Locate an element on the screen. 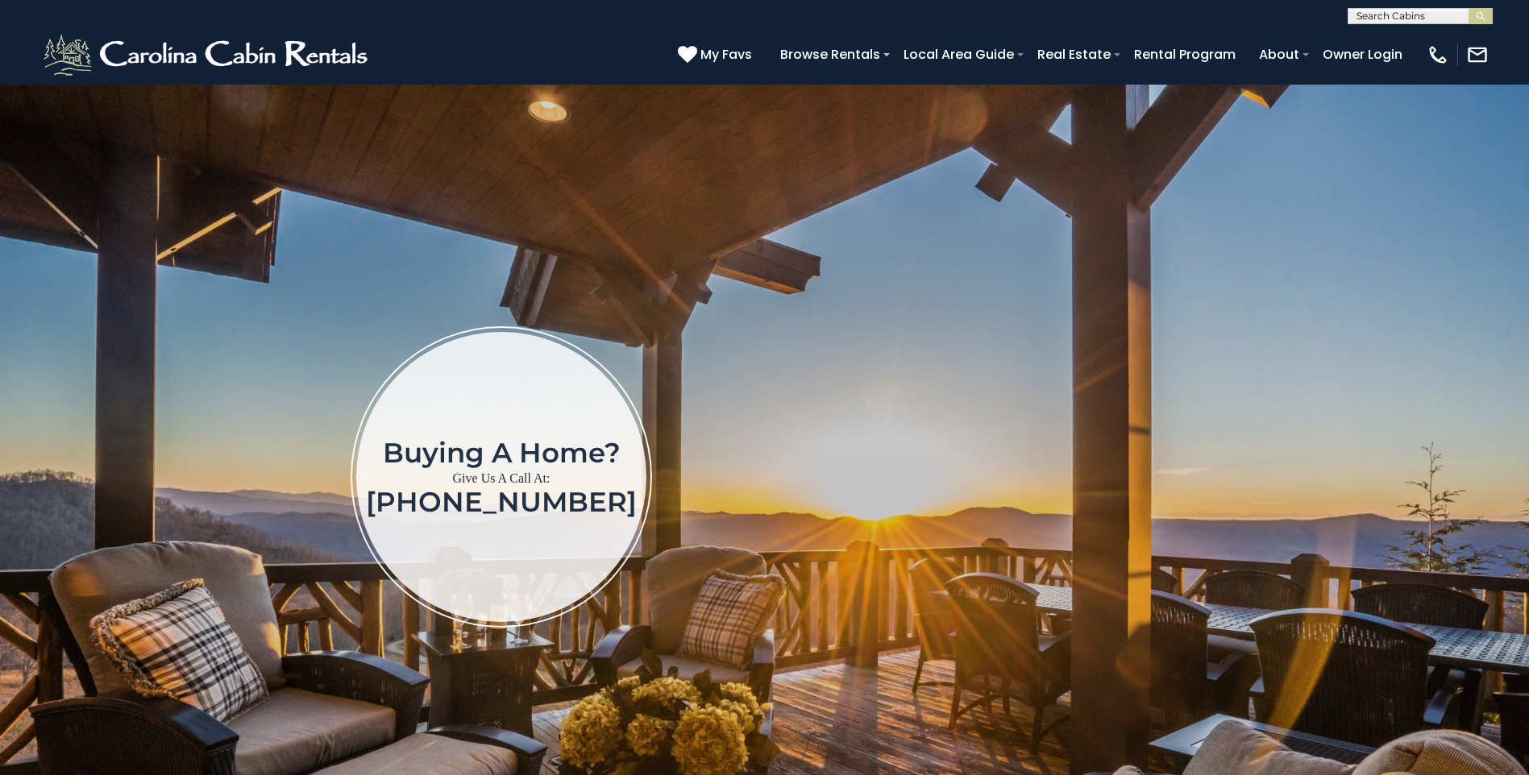  a: Owner Login is located at coordinates (1362, 54).